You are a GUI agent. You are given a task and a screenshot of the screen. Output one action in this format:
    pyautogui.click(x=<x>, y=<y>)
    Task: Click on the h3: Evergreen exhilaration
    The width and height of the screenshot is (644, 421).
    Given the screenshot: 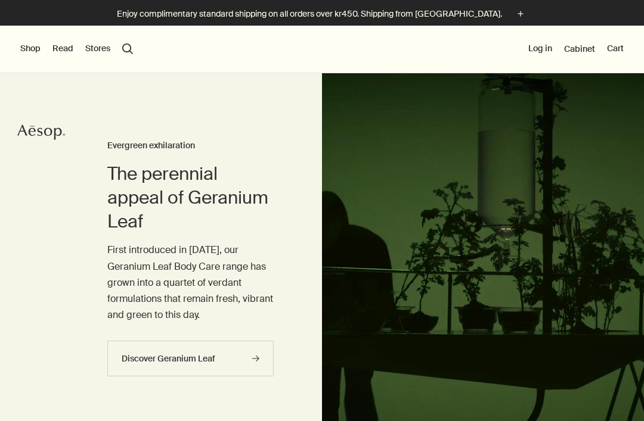 What is the action you would take?
    pyautogui.click(x=191, y=146)
    